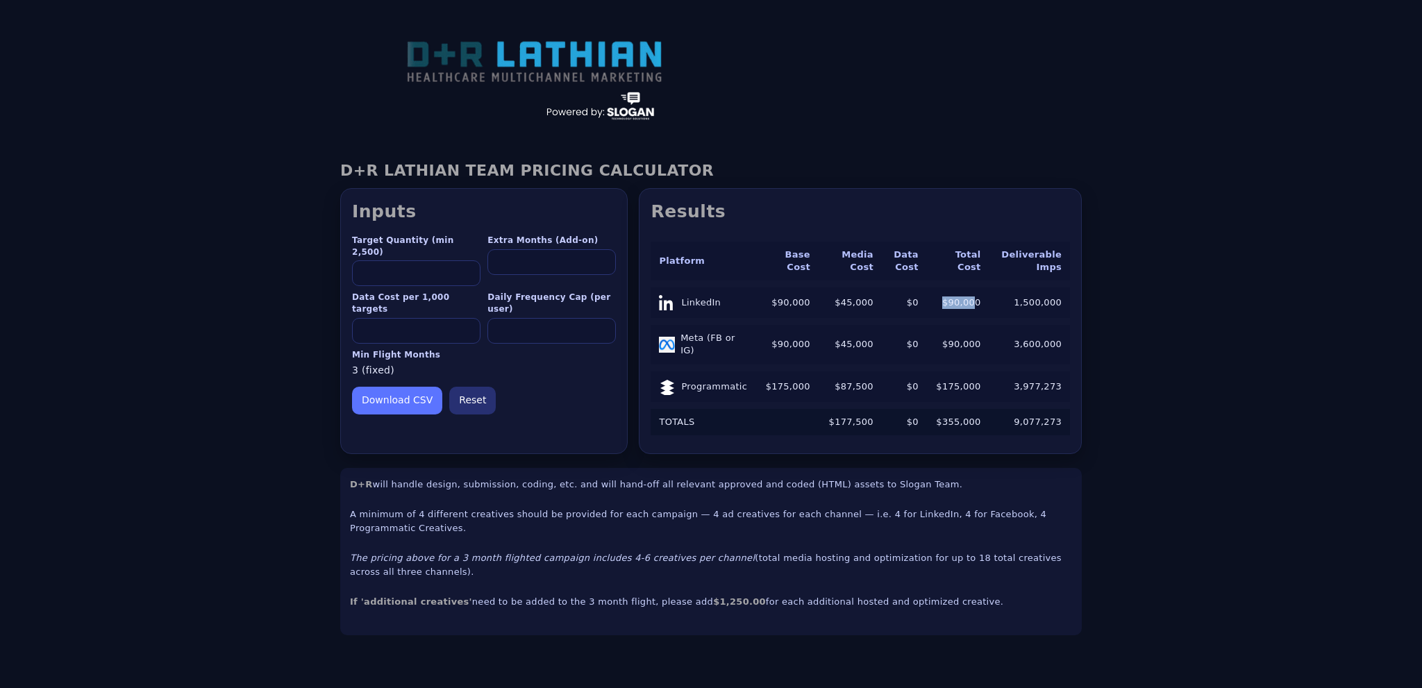 This screenshot has width=1422, height=688. What do you see at coordinates (416, 246) in the screenshot?
I see `label: Target Quantity (min 2,500)` at bounding box center [416, 246].